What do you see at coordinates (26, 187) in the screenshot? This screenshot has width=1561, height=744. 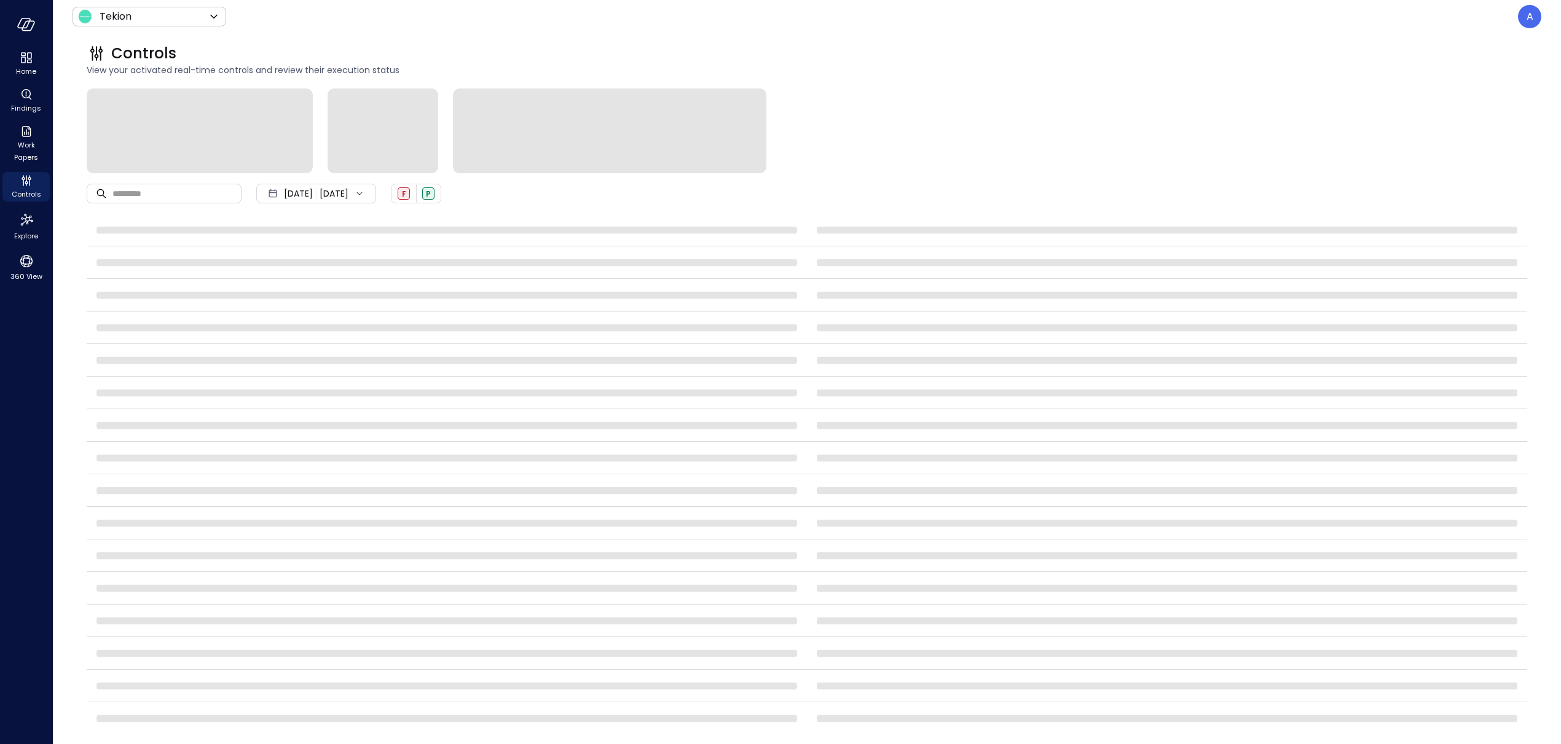 I see `div: Controls` at bounding box center [26, 187].